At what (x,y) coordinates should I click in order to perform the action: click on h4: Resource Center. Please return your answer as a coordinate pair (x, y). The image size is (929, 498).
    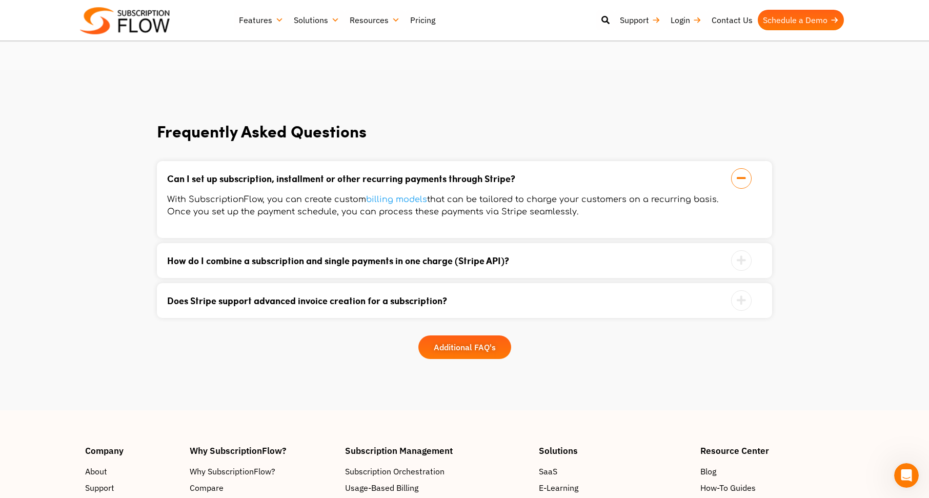
    Looking at the image, I should click on (772, 450).